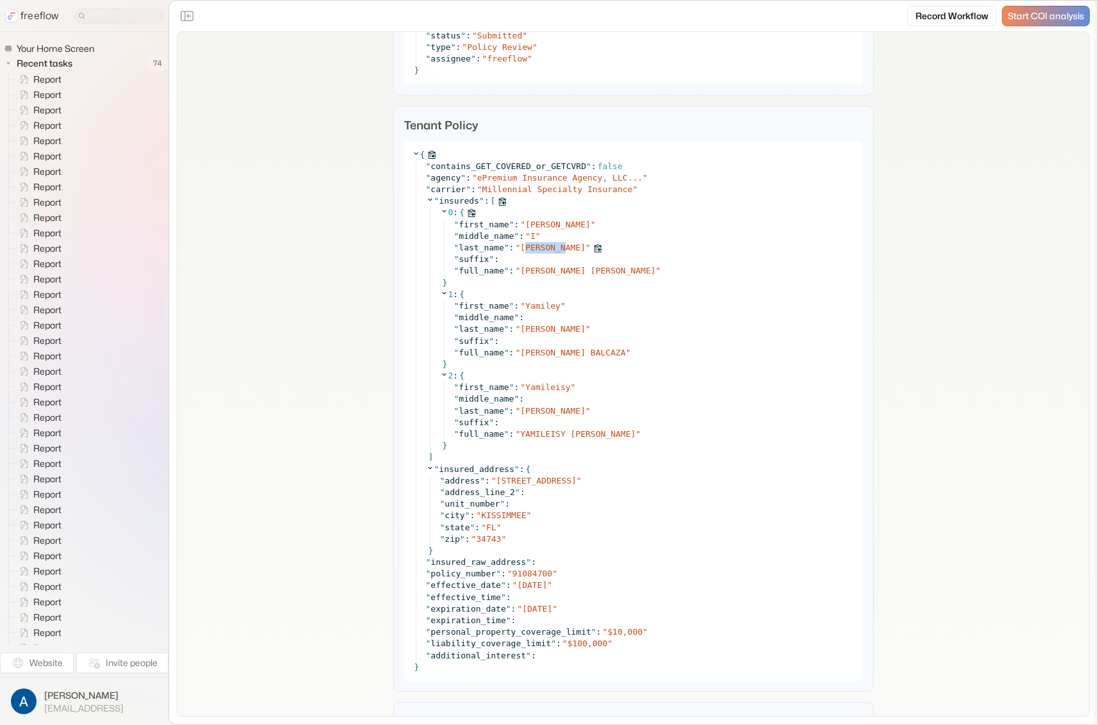 This screenshot has height=725, width=1098. I want to click on span: Recent tasks, so click(45, 63).